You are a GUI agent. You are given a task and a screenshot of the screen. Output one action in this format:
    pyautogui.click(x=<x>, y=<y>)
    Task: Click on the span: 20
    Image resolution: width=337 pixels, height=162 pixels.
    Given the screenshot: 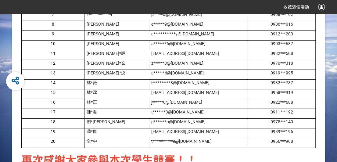 What is the action you would take?
    pyautogui.click(x=53, y=141)
    